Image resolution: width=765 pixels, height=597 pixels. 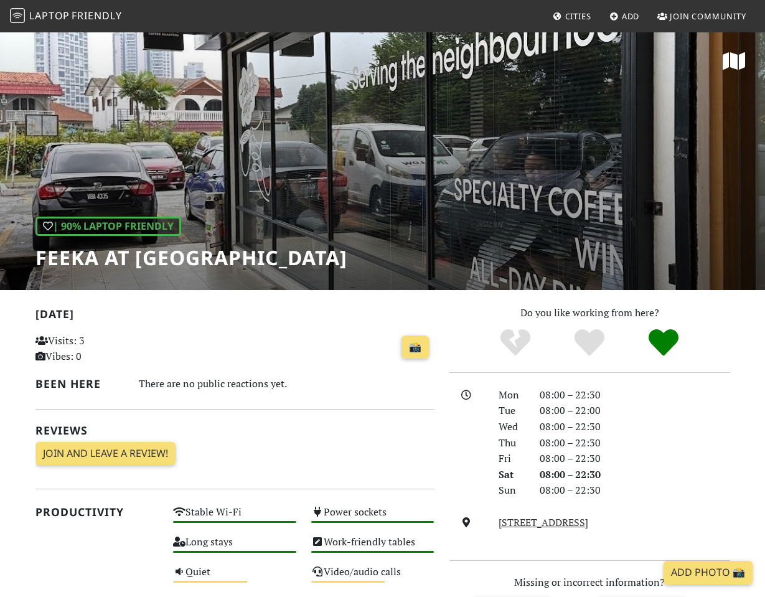 I want to click on p: Do you like working from here?, so click(x=590, y=313).